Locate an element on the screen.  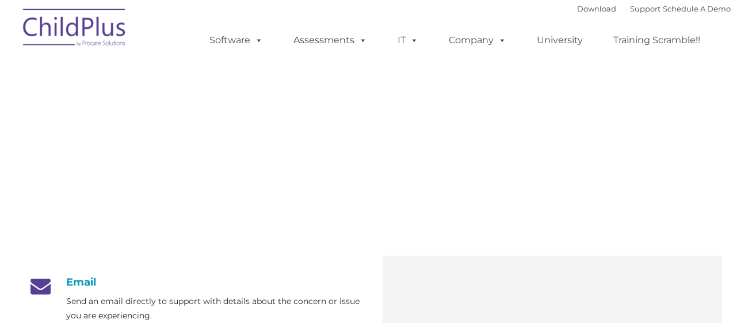
img: ChildPlus by Procare Solutions is located at coordinates (75, 29).